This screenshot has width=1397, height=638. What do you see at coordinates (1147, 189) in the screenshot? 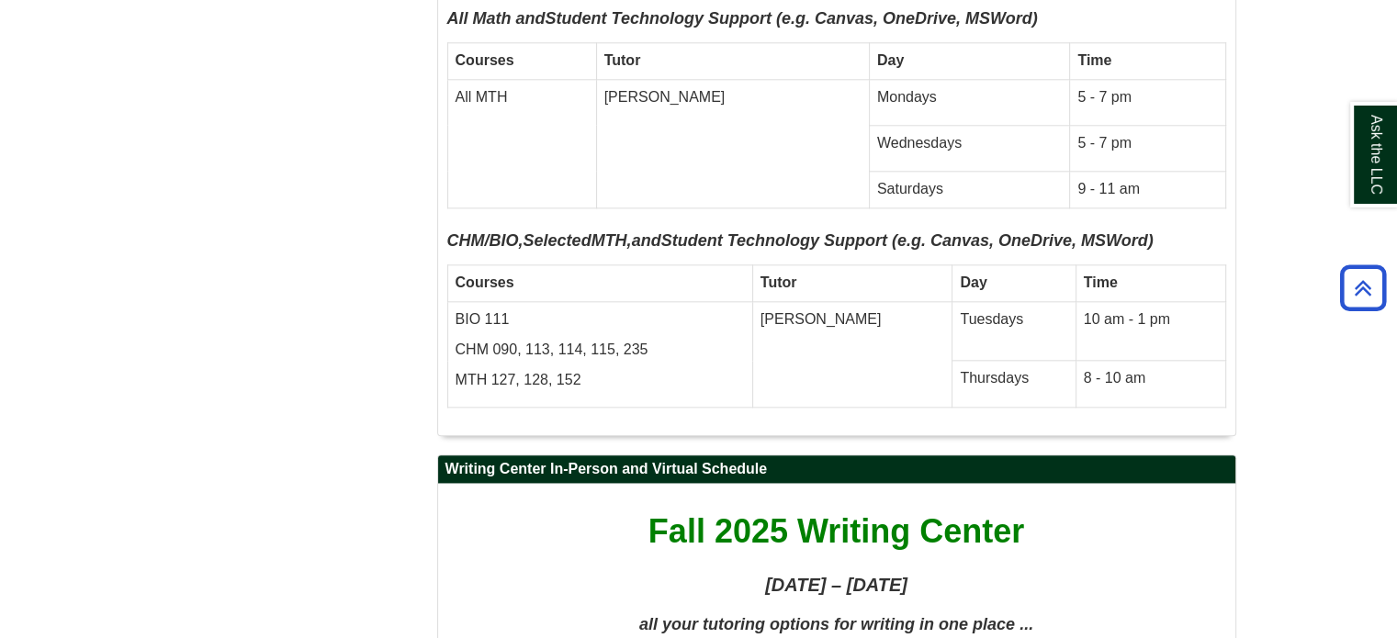
I see `td: 9 - 11 am` at bounding box center [1147, 189].